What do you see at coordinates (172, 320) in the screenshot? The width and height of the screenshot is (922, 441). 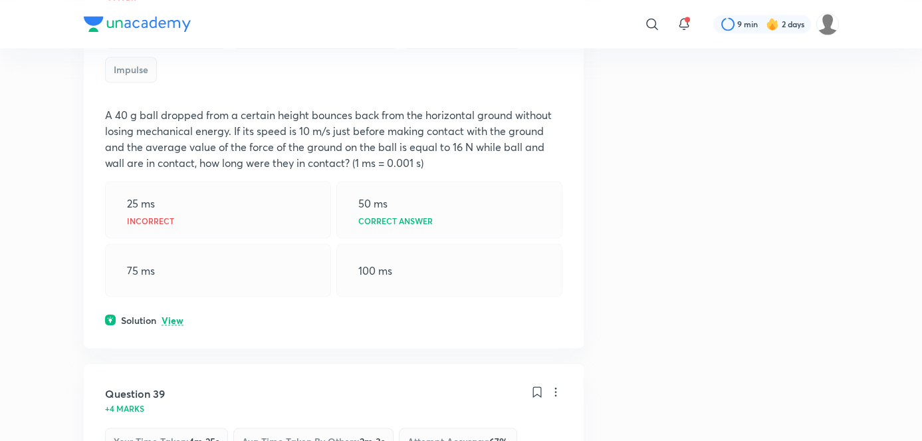 I see `p: View` at bounding box center [172, 320].